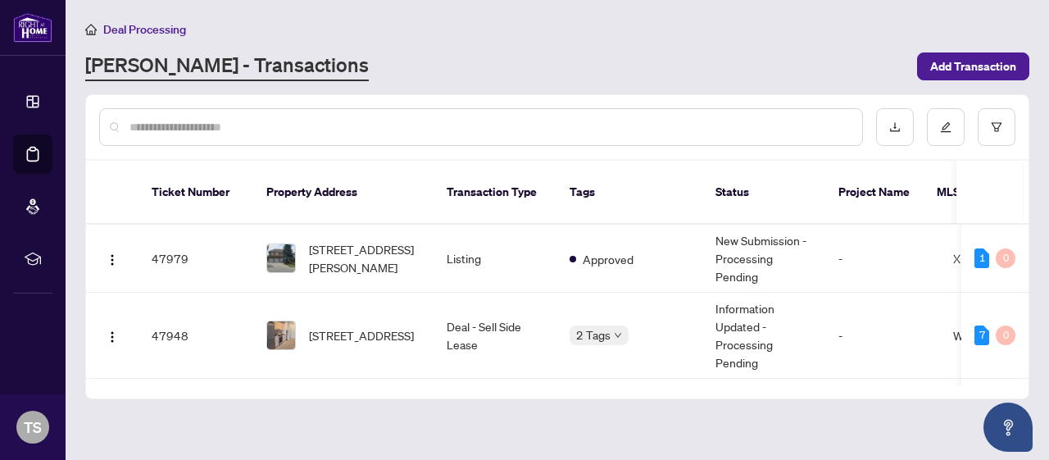  Describe the element at coordinates (972, 66) in the screenshot. I see `button: Add Transaction` at that location.